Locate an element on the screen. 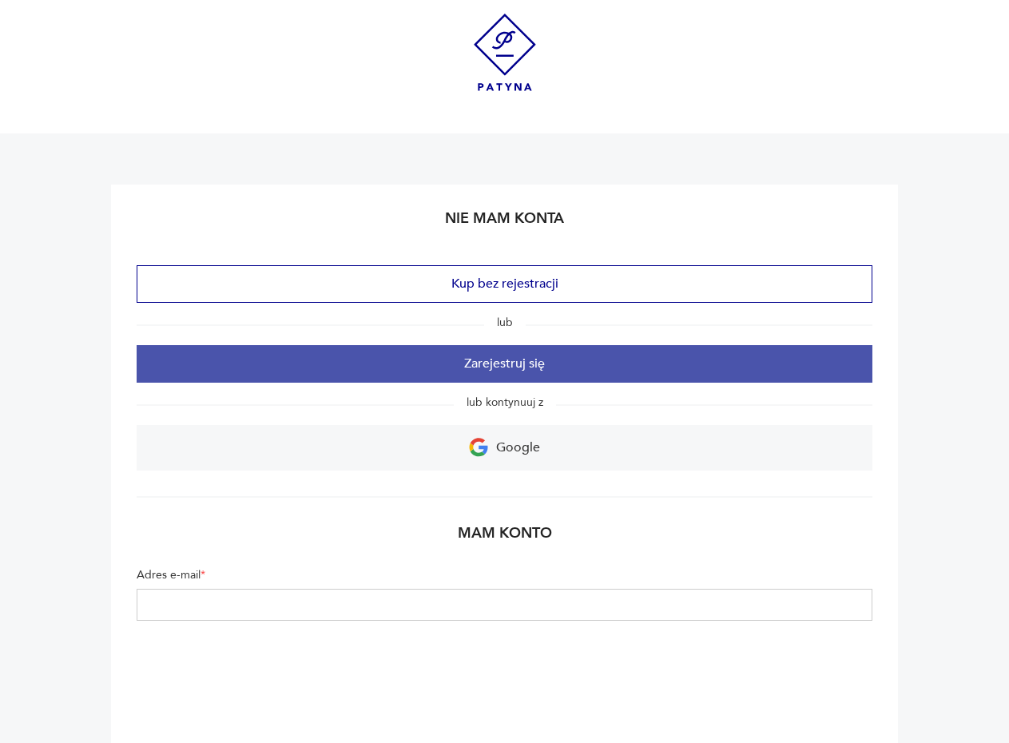  span: lub is located at coordinates (505, 322).